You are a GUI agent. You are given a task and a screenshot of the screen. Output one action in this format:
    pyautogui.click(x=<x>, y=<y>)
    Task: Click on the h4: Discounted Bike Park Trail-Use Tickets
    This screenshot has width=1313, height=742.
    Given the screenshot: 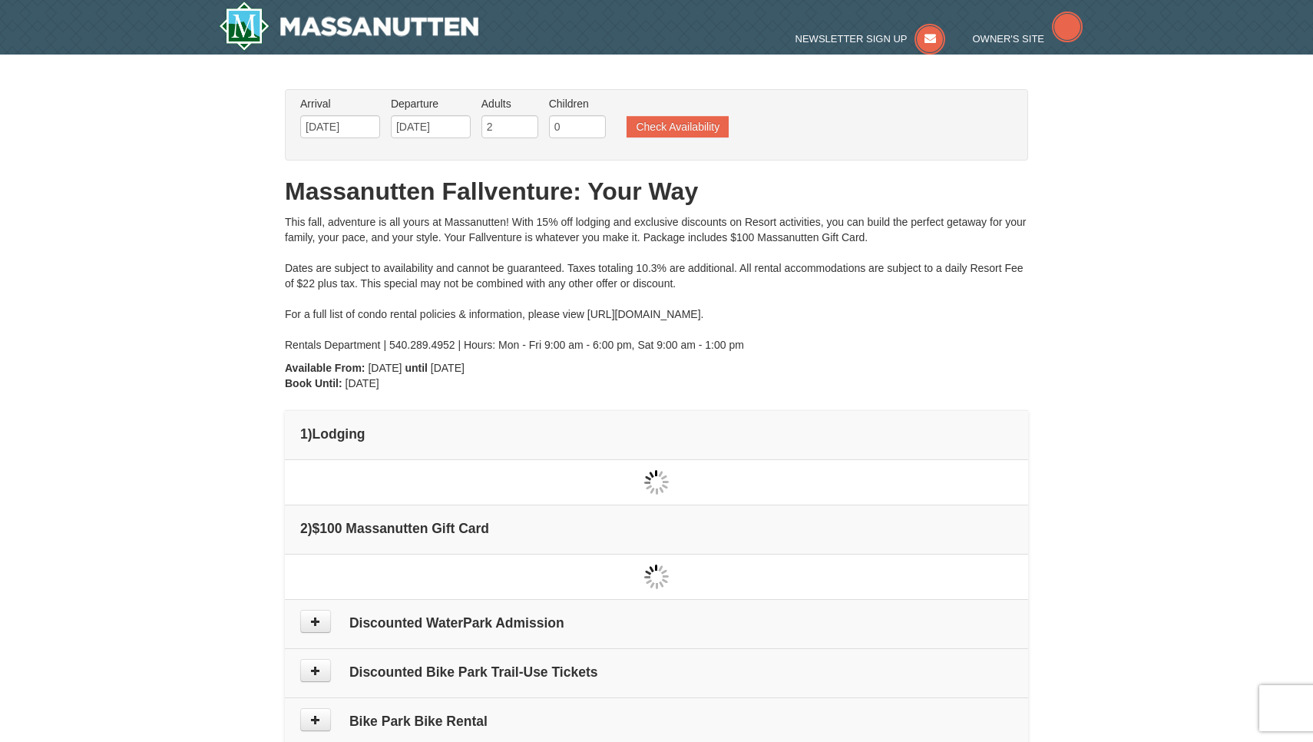 What is the action you would take?
    pyautogui.click(x=657, y=672)
    